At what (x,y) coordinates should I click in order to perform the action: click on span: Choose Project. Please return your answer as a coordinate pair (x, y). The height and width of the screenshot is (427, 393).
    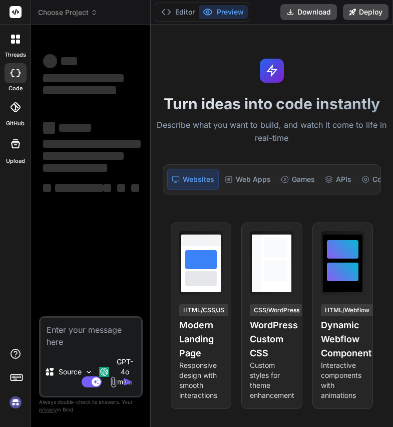
    Looking at the image, I should click on (68, 13).